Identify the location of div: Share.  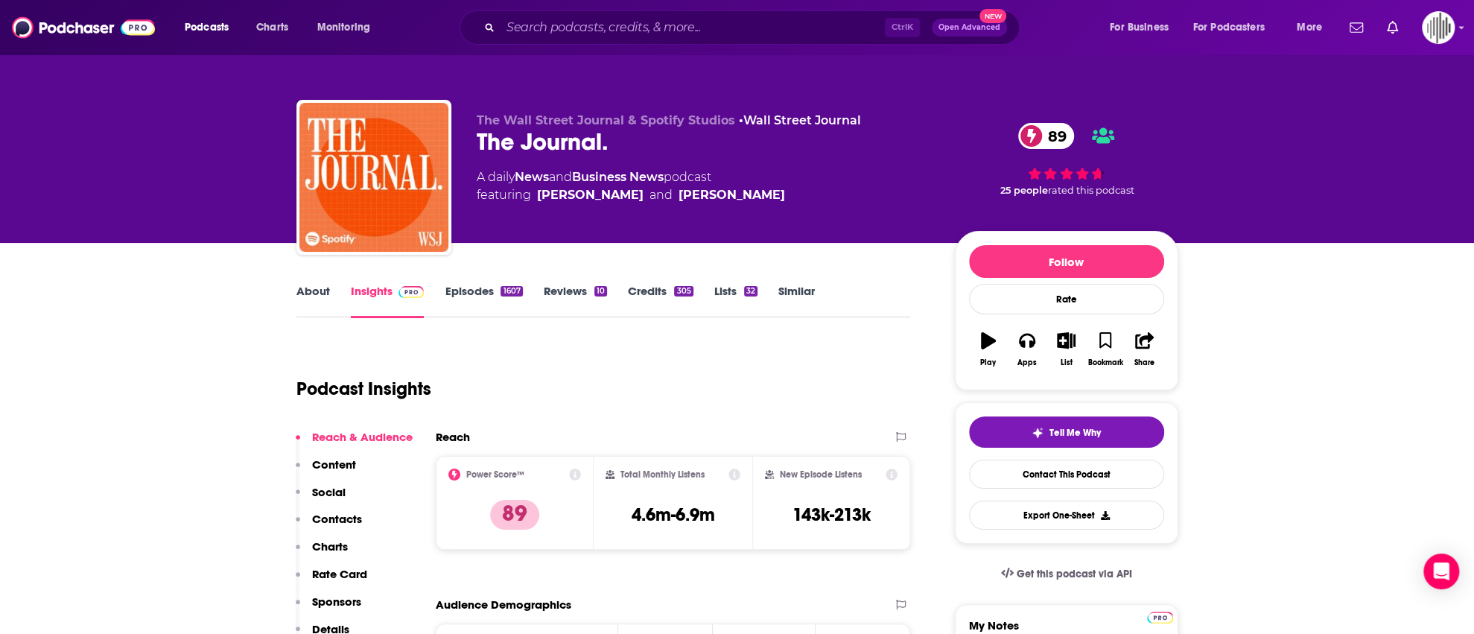
(1144, 363).